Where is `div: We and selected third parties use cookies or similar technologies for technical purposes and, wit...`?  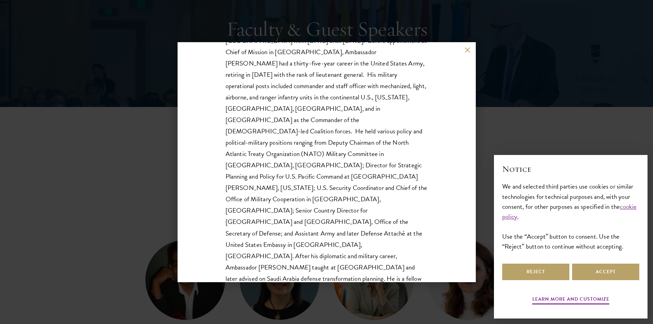 div: We and selected third parties use cookies or similar technologies for technical purposes and, wit... is located at coordinates (571, 216).